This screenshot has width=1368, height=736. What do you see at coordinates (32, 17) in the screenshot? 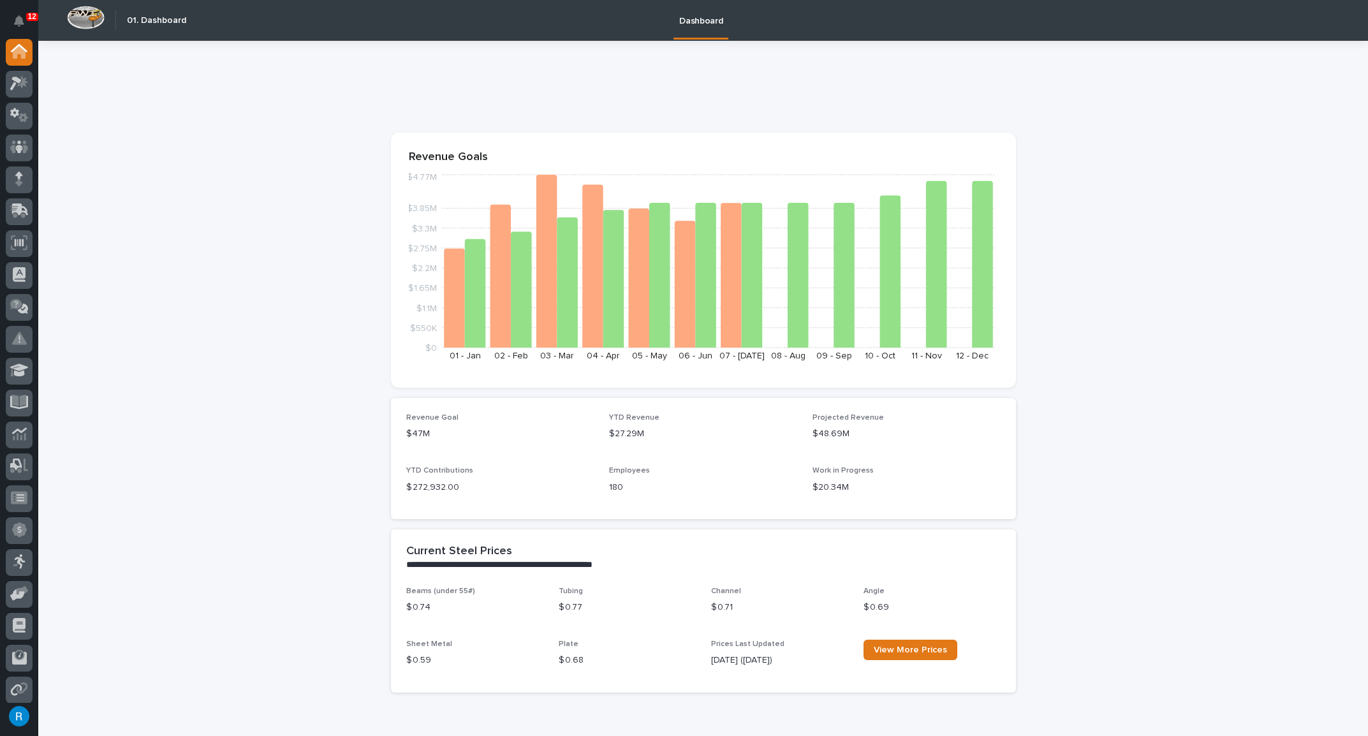
I see `p: 12` at bounding box center [32, 17].